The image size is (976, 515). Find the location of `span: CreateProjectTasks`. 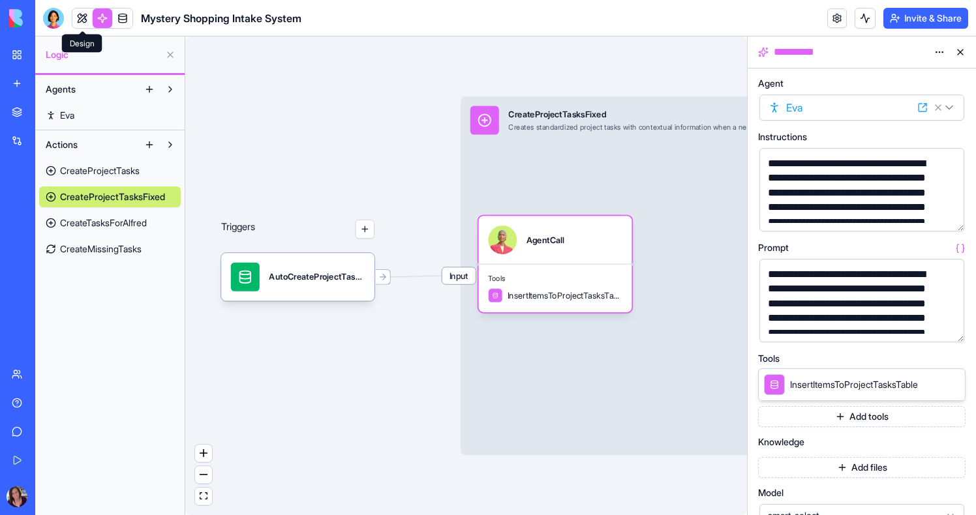

span: CreateProjectTasks is located at coordinates (100, 171).